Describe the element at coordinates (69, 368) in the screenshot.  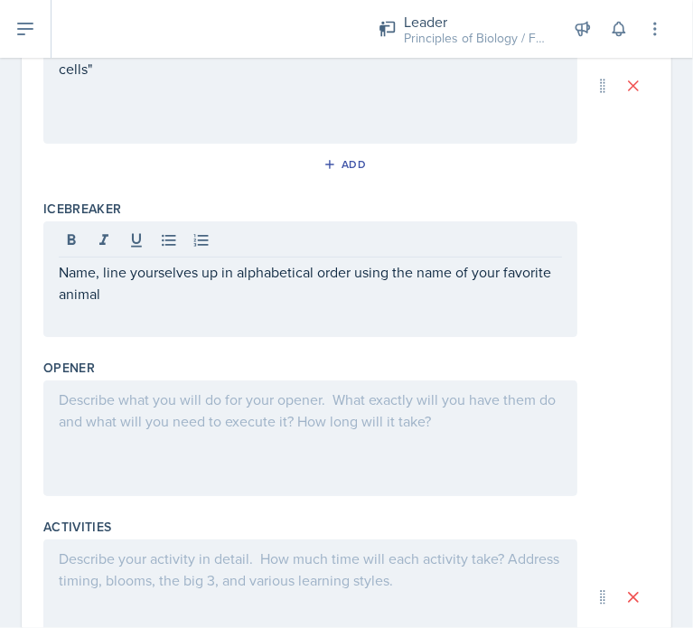
I see `label: Opener` at that location.